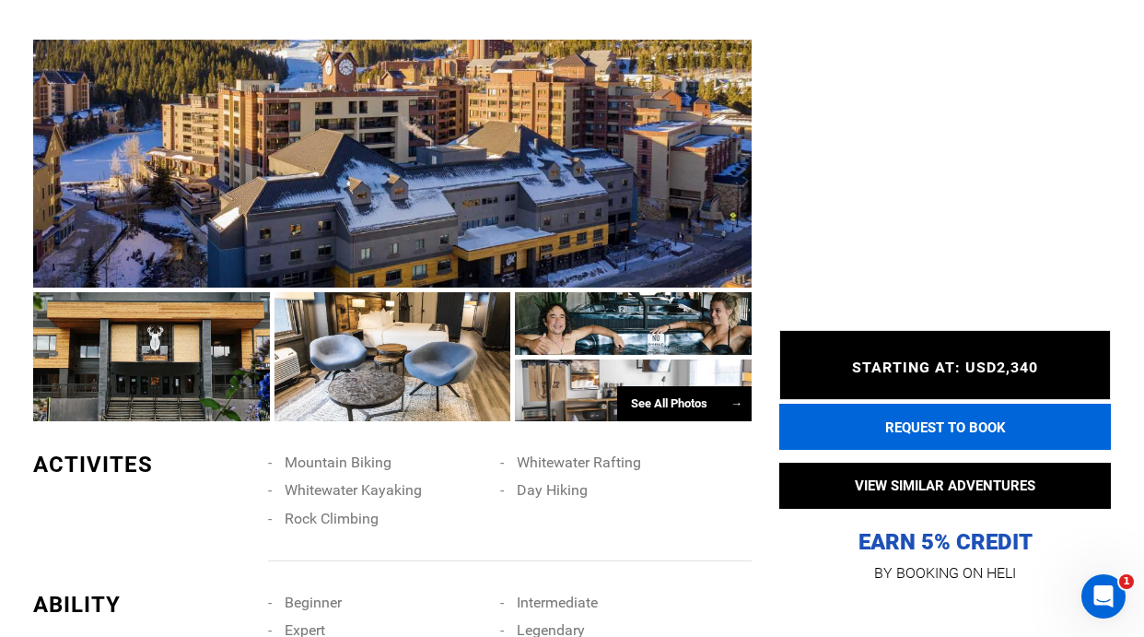 This screenshot has height=637, width=1144. Describe the element at coordinates (684, 403) in the screenshot. I see `div: See All Photos` at that location.